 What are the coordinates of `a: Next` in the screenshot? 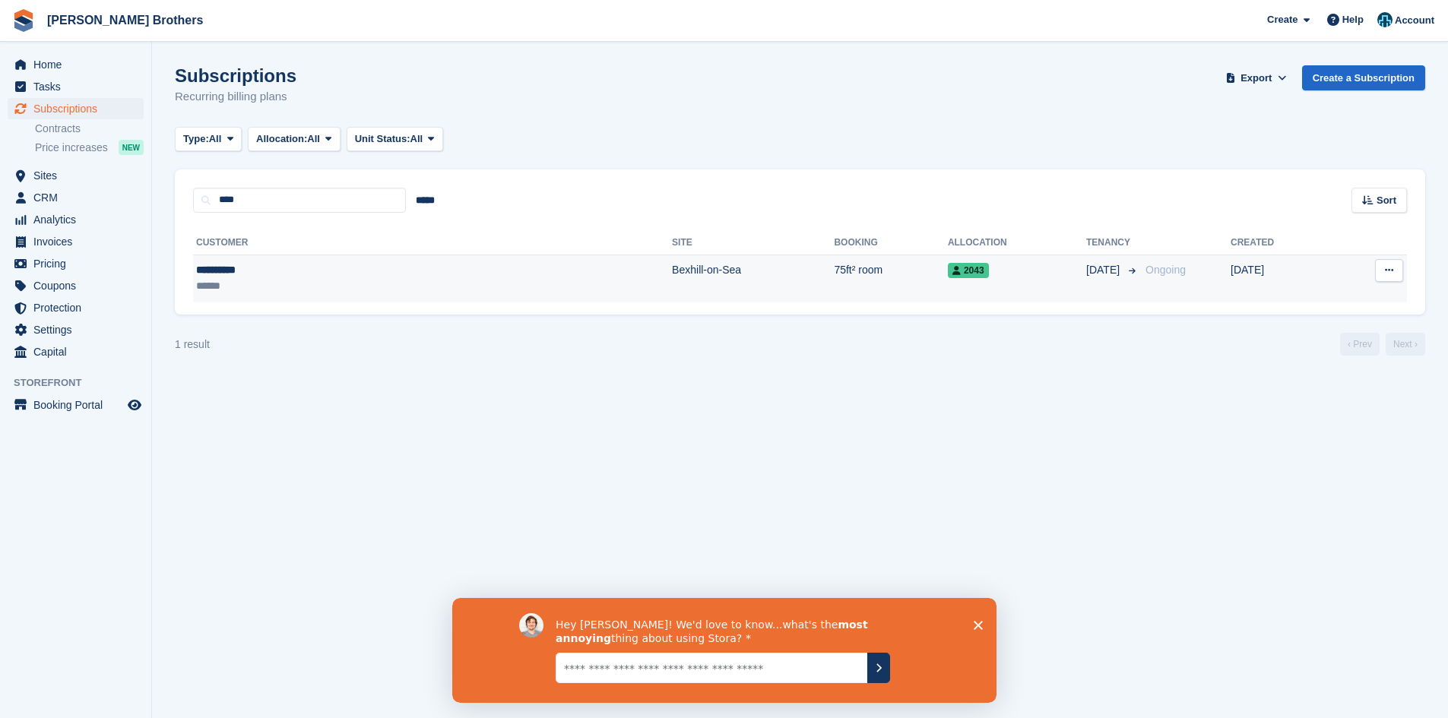 It's located at (1405, 344).